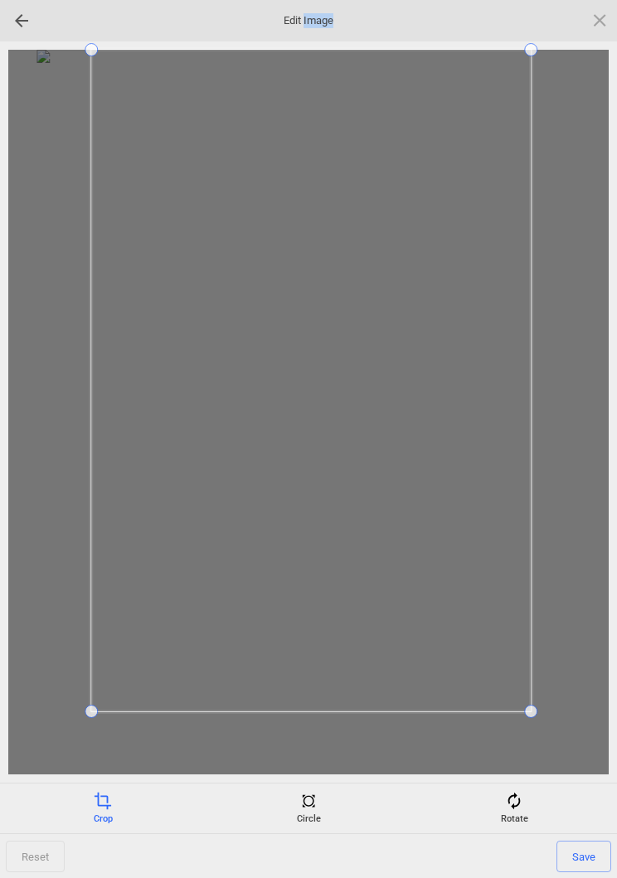 The height and width of the screenshot is (878, 617). Describe the element at coordinates (514, 809) in the screenshot. I see `div: Rotate` at that location.